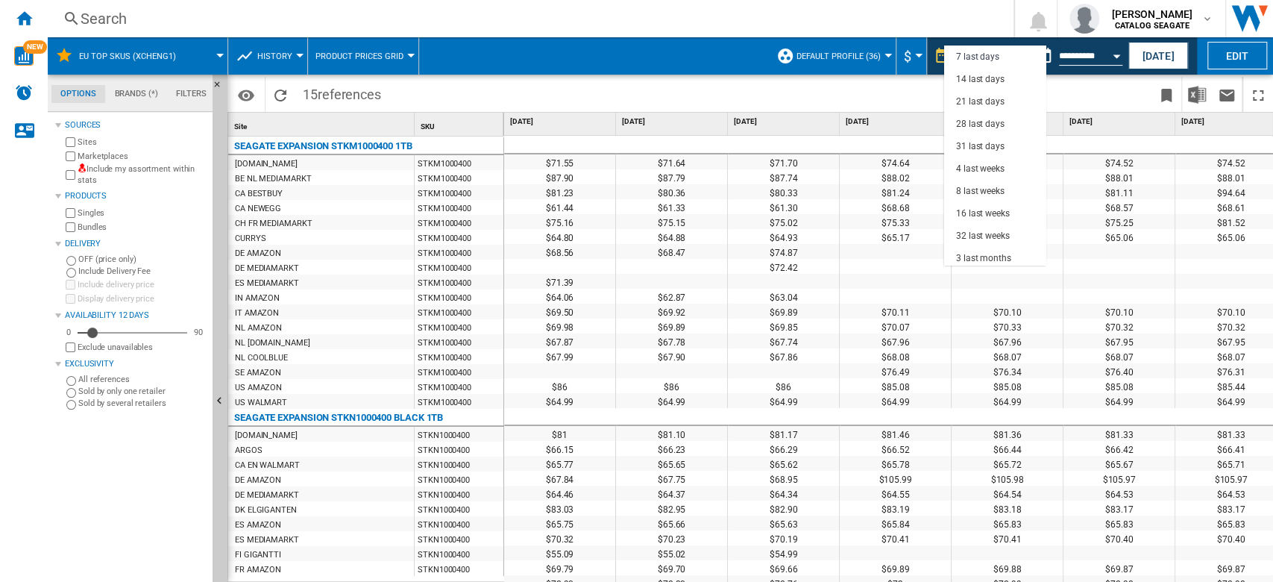 The height and width of the screenshot is (582, 1273). Describe the element at coordinates (980, 79) in the screenshot. I see `div: 14 last days` at that location.